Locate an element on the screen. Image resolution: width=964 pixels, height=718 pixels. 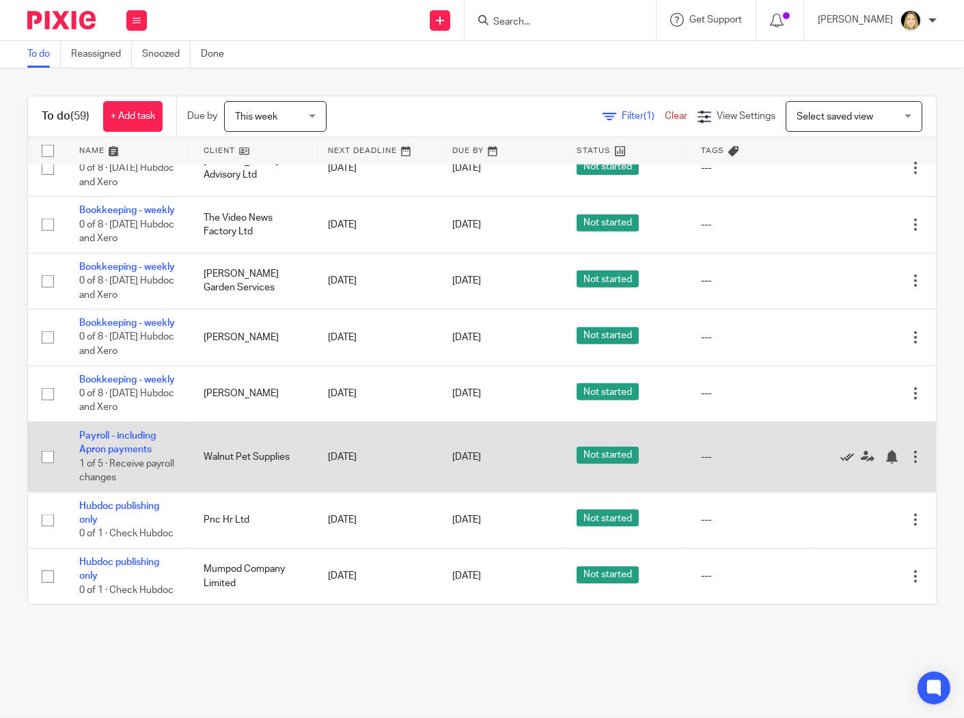
span: 1 of 5 · Receive payroll changes is located at coordinates (126, 471).